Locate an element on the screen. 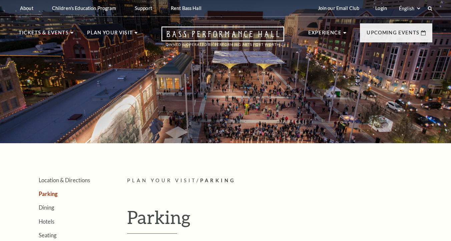  select: Select: is located at coordinates (410, 8).